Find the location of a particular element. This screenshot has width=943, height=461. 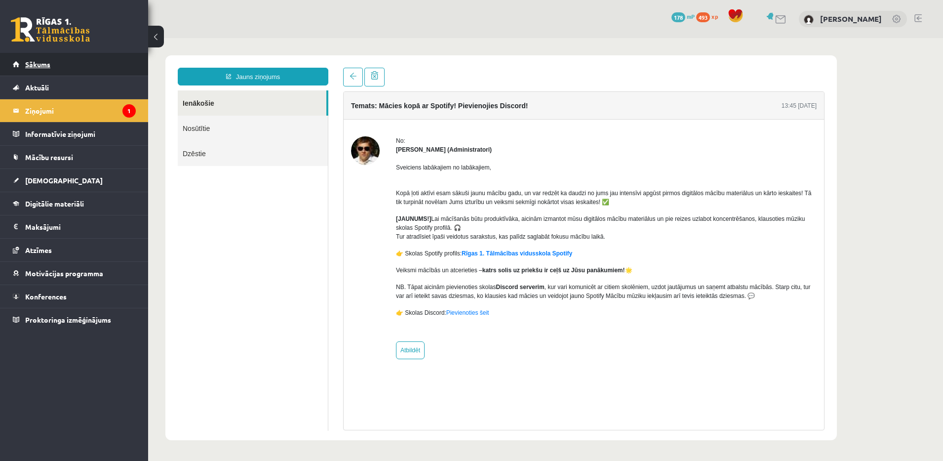

span: Atzīmes is located at coordinates (39, 250).